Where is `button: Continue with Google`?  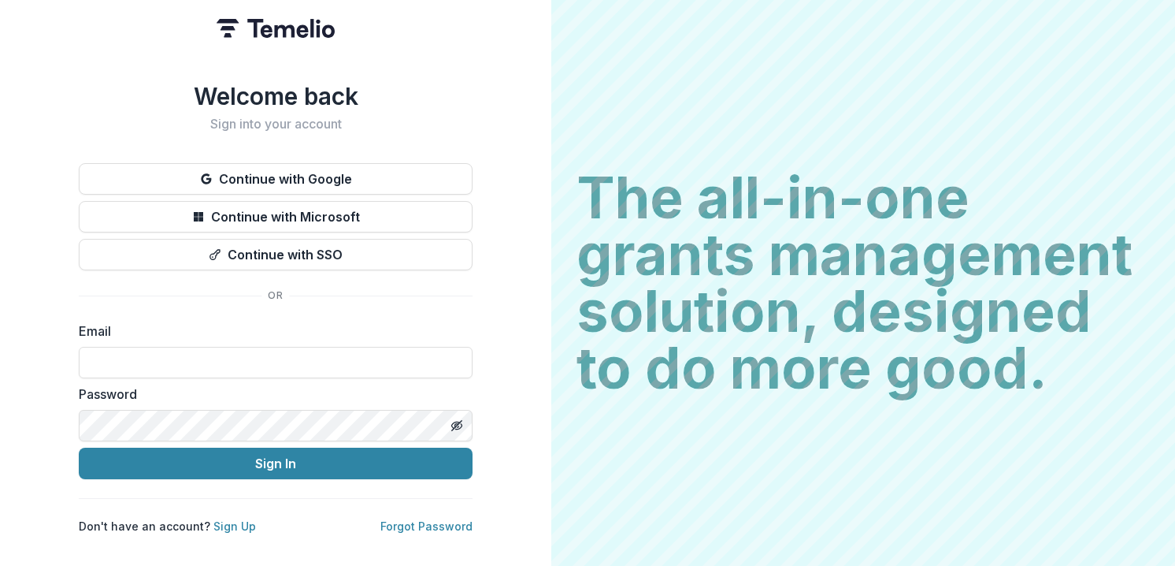 button: Continue with Google is located at coordinates (276, 179).